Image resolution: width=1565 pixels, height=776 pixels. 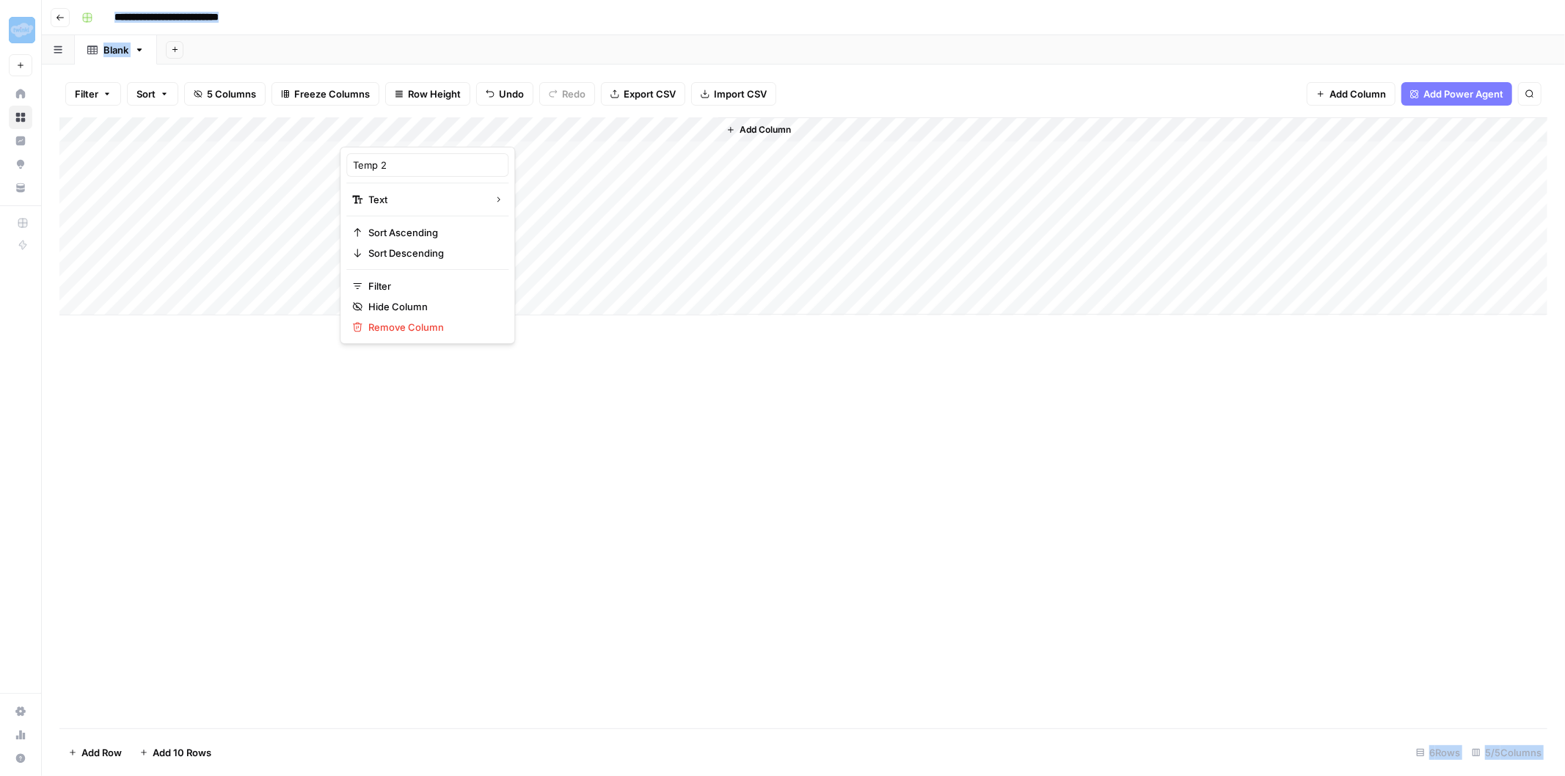 I want to click on span: Add Power Agent, so click(x=1463, y=94).